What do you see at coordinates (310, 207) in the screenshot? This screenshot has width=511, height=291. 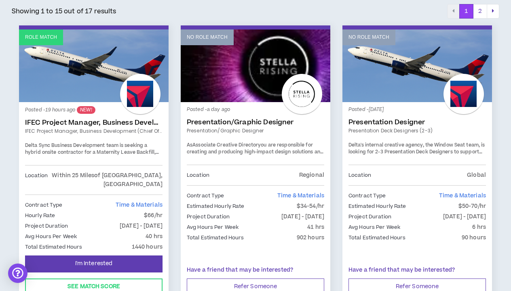 I see `p: $34-54/hr` at bounding box center [310, 207].